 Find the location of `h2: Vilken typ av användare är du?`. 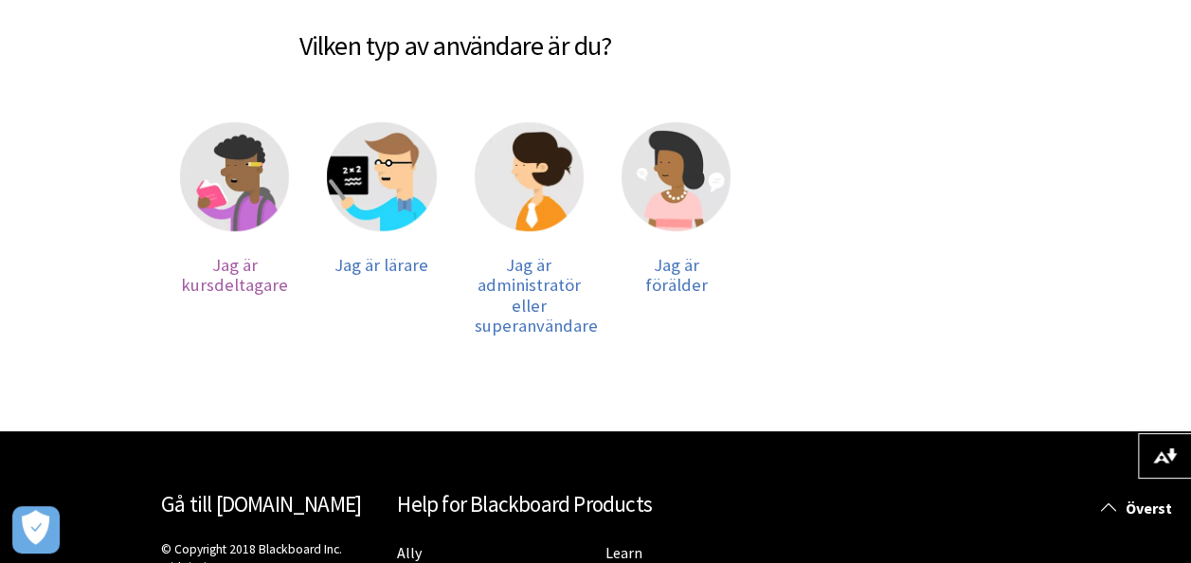

h2: Vilken typ av användare är du? is located at coordinates (455, 34).